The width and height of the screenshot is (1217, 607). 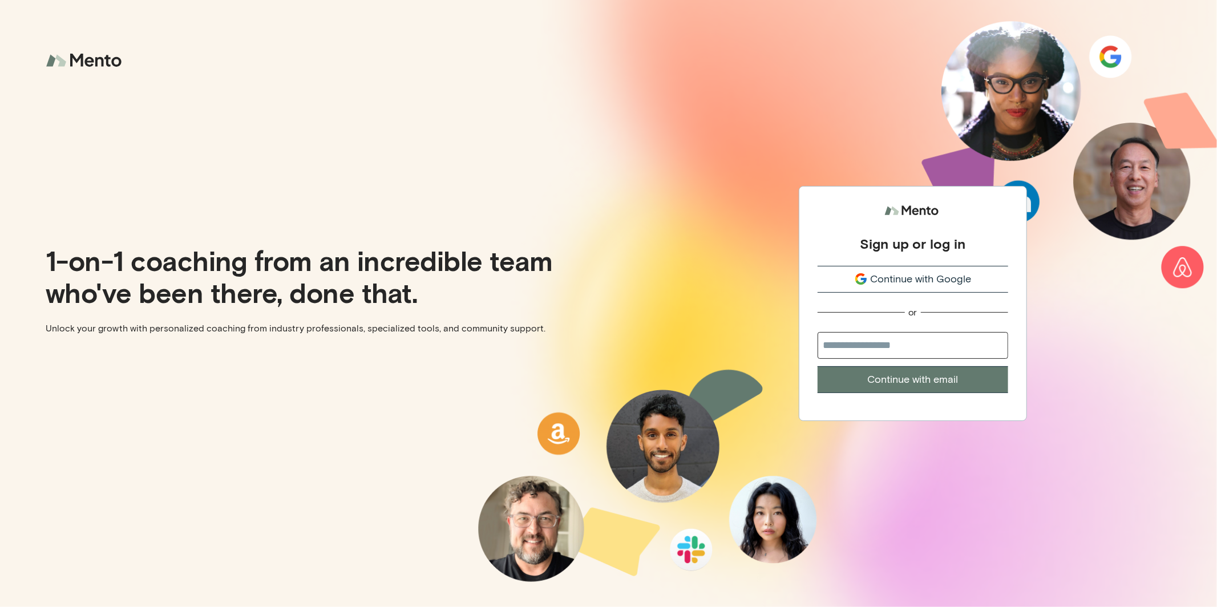 What do you see at coordinates (913, 210) in the screenshot?
I see `img: logo.svg` at bounding box center [913, 210].